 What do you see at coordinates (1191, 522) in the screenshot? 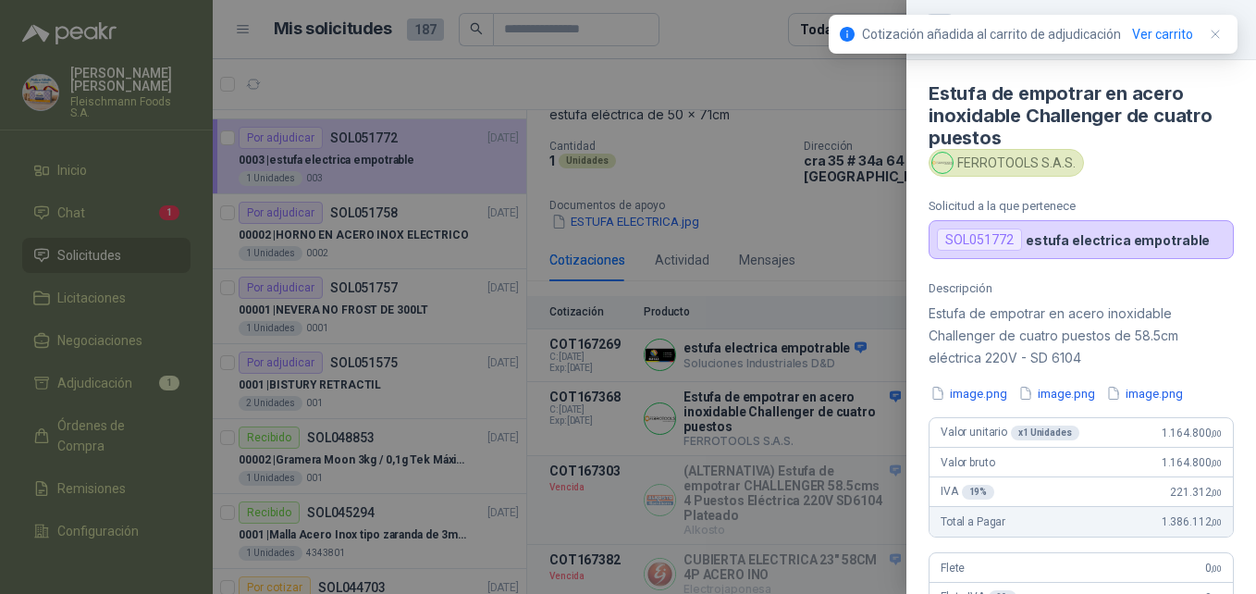
I see `span: 1.386.112` at bounding box center [1191, 522].